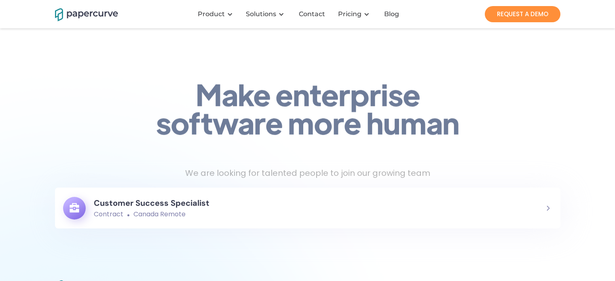  Describe the element at coordinates (312, 14) in the screenshot. I see `div: Contact` at that location.